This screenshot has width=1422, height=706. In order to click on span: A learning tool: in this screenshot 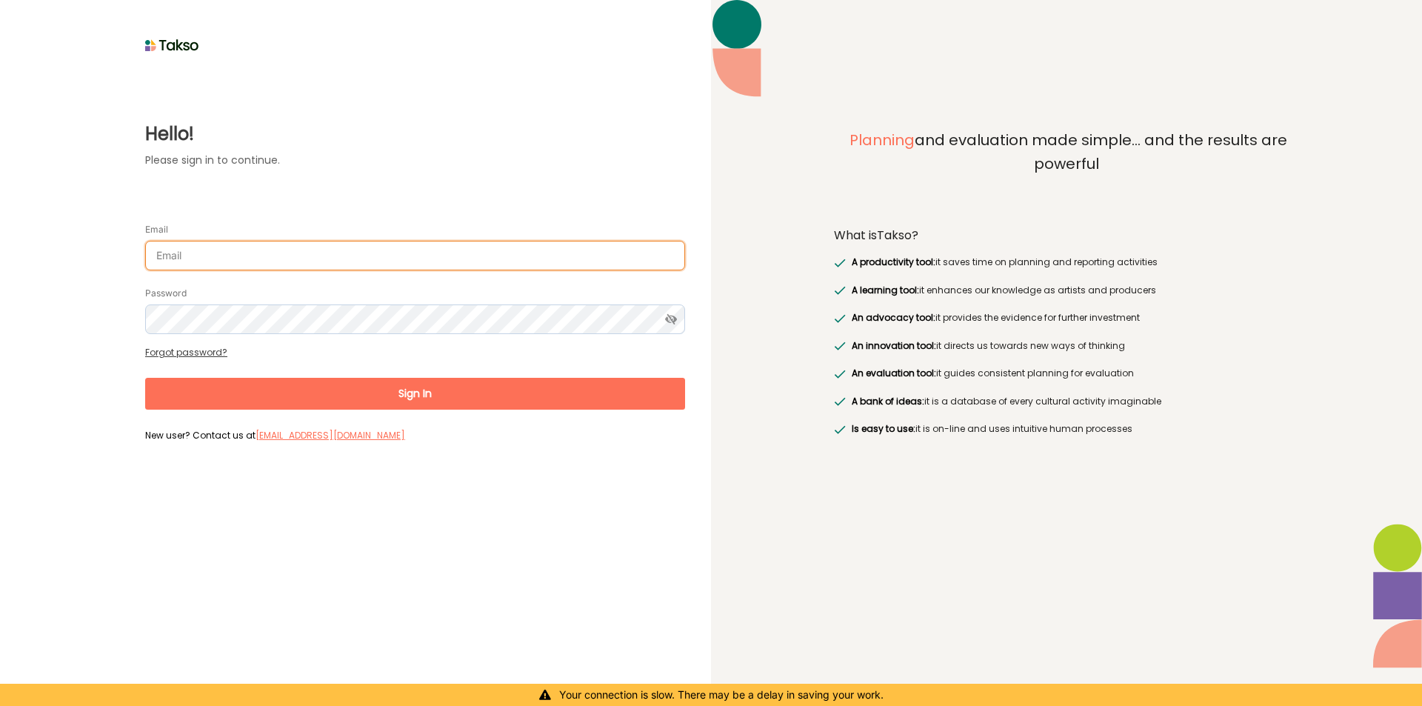, I will do `click(885, 290)`.